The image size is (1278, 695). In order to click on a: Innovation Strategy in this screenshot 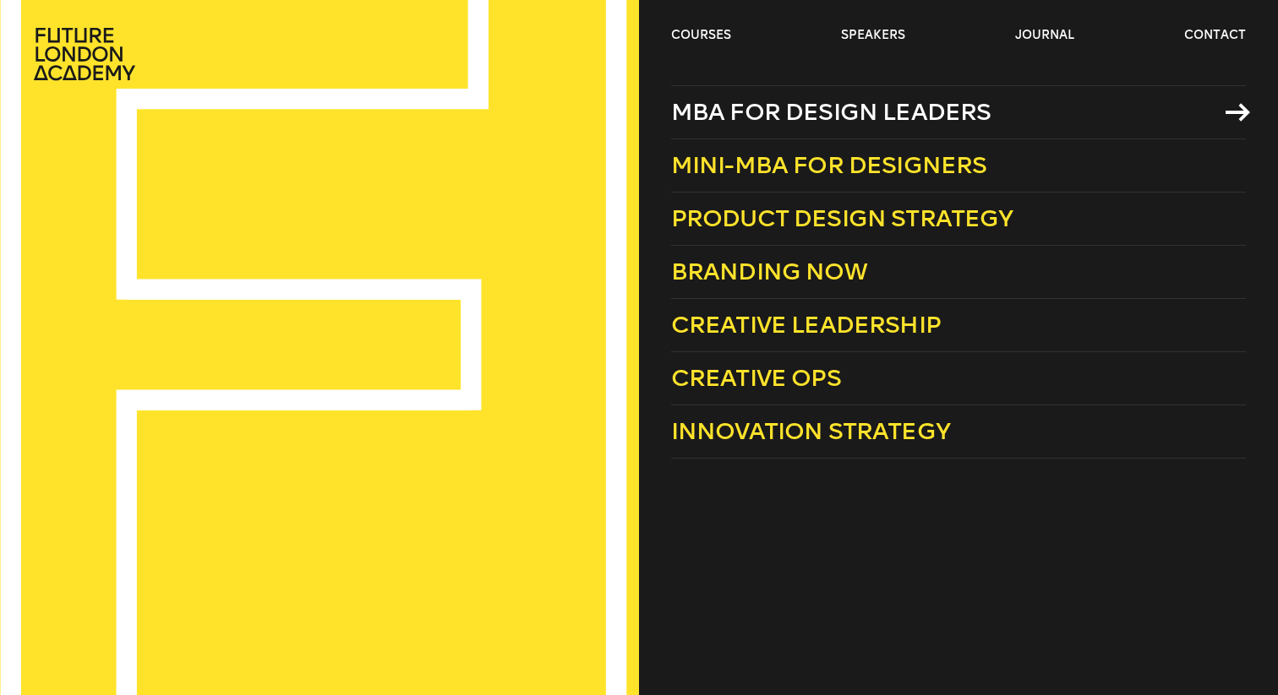, I will do `click(958, 432)`.